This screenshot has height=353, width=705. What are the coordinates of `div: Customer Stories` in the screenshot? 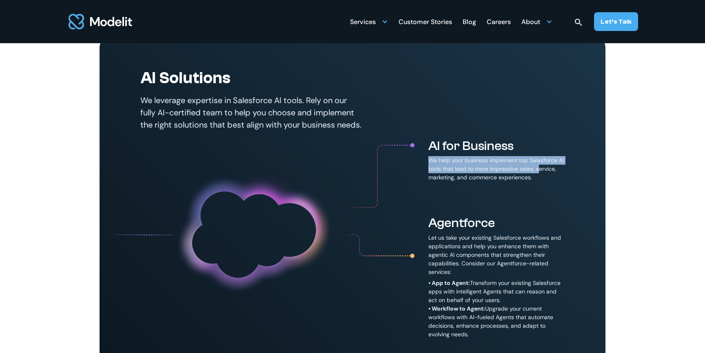 It's located at (425, 22).